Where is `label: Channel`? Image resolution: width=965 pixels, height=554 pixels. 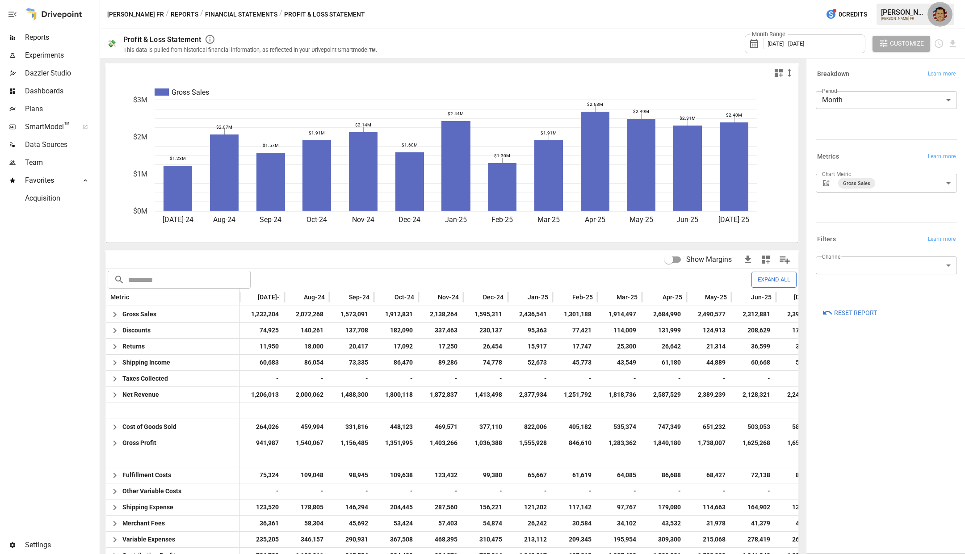 label: Channel is located at coordinates (832, 256).